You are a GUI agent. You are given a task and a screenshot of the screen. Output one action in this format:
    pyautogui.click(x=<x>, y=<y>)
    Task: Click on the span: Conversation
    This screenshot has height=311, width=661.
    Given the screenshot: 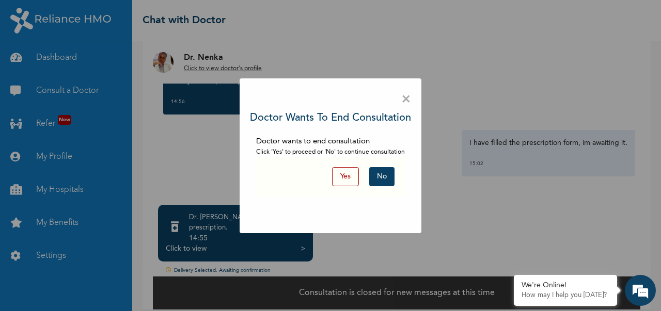 What is the action you would take?
    pyautogui.click(x=53, y=280)
    